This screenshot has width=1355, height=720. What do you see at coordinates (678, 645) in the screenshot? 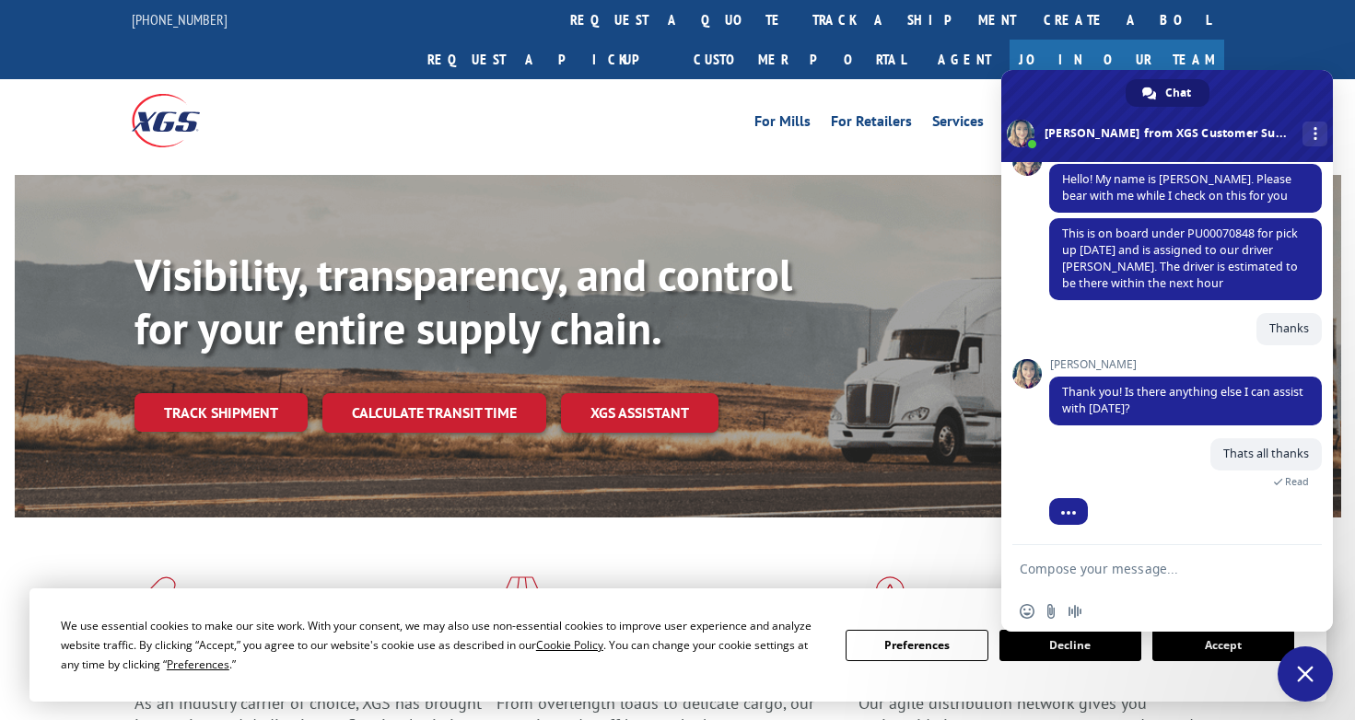
I see `div: Cookie Consent Prompt` at bounding box center [678, 645].